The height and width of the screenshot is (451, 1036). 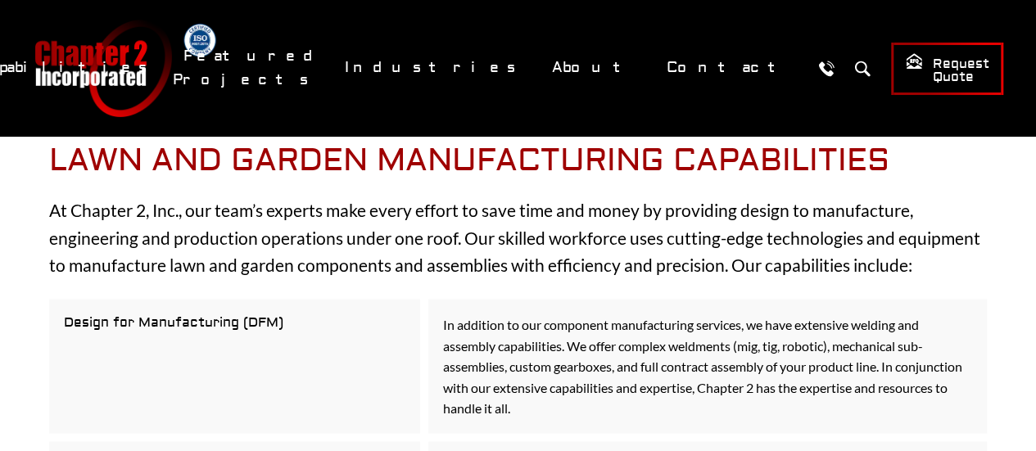 What do you see at coordinates (595, 67) in the screenshot?
I see `a: About` at bounding box center [595, 67].